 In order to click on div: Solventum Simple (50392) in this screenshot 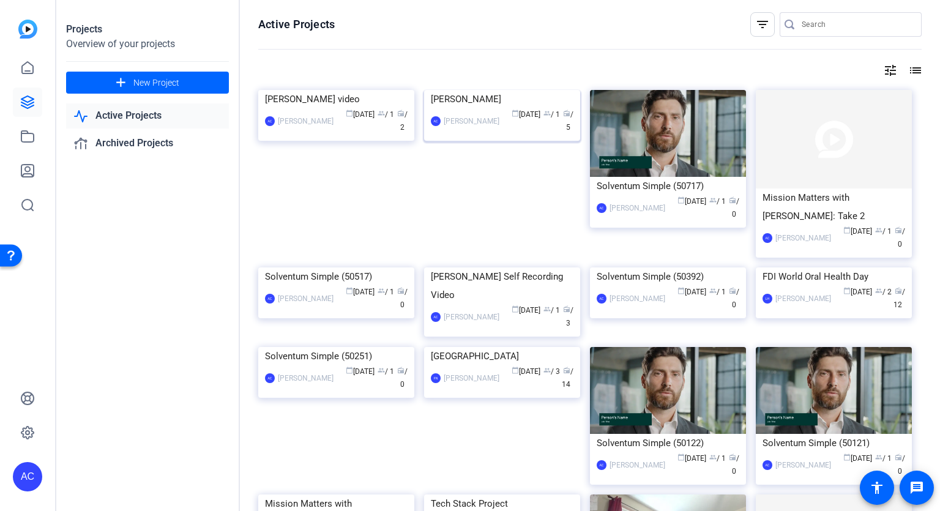, I will do `click(668, 277)`.